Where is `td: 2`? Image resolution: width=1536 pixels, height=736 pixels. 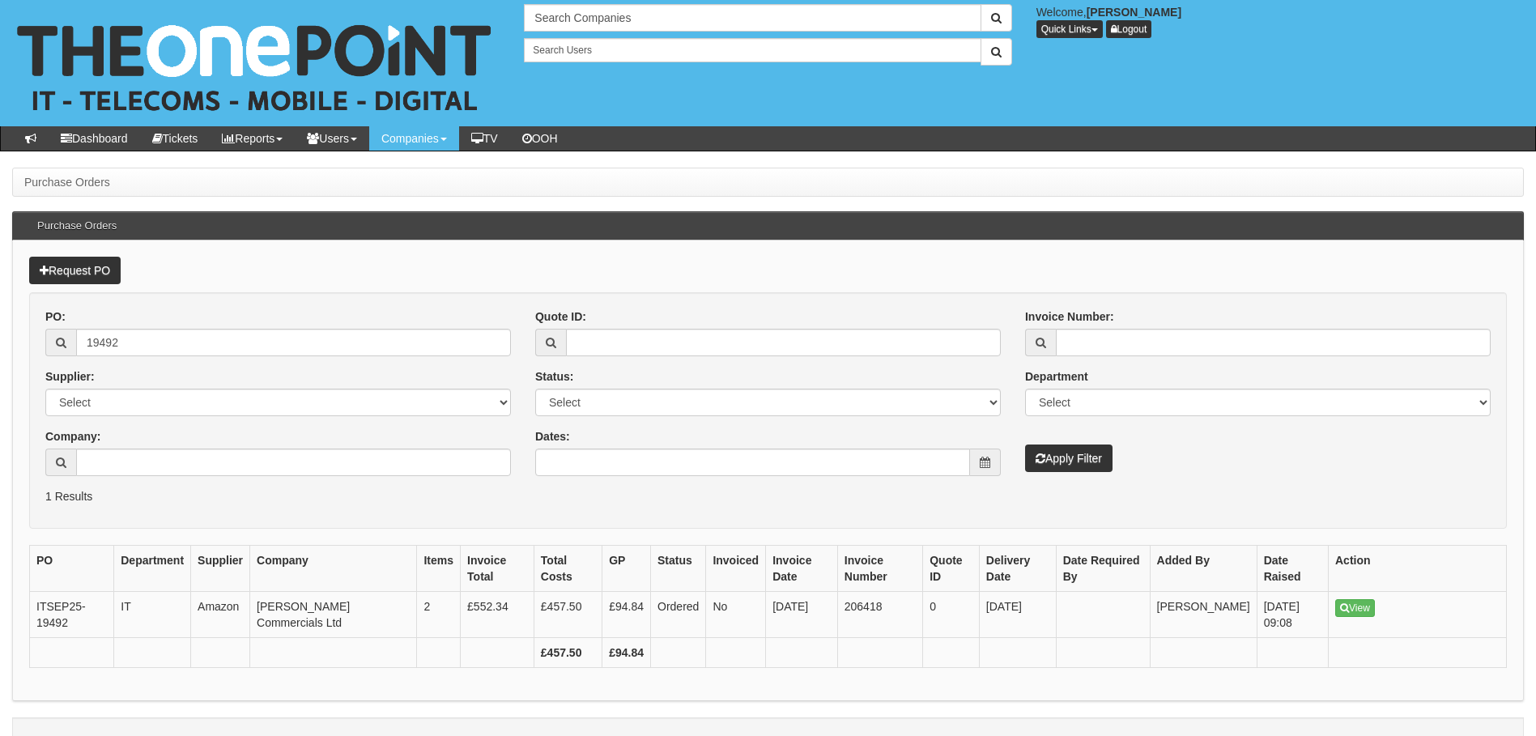
td: 2 is located at coordinates (439, 614).